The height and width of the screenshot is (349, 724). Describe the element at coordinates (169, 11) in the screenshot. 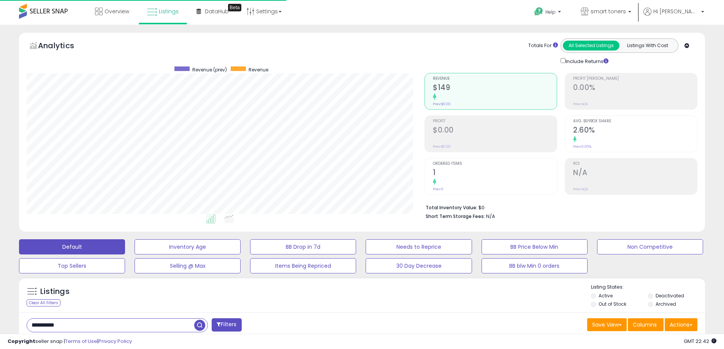

I see `span: Listings` at that location.